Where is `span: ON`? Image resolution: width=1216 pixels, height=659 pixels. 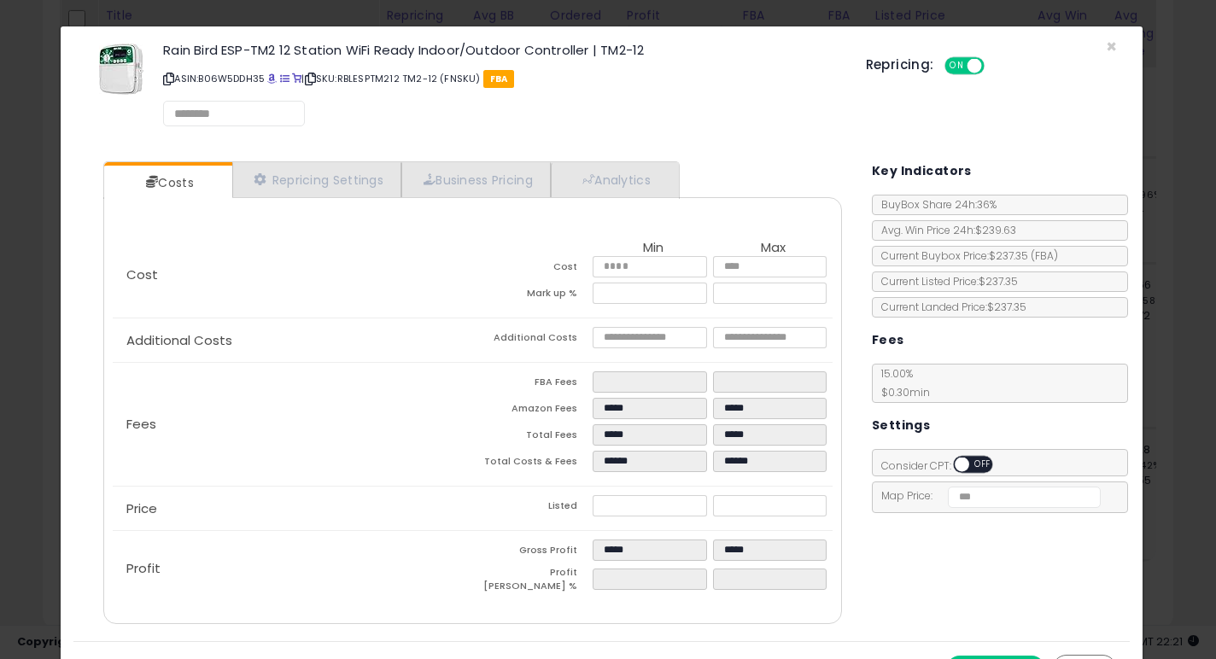 span: ON is located at coordinates (956, 66).